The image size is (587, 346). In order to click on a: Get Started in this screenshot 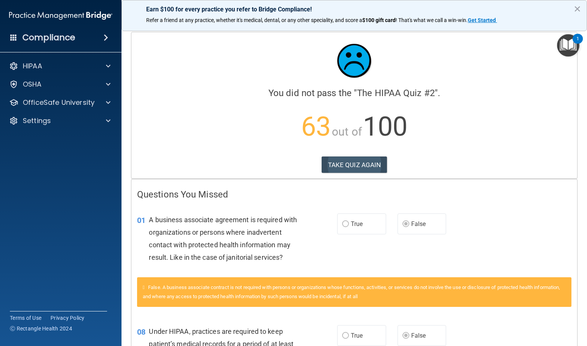, I will do `click(482, 20)`.